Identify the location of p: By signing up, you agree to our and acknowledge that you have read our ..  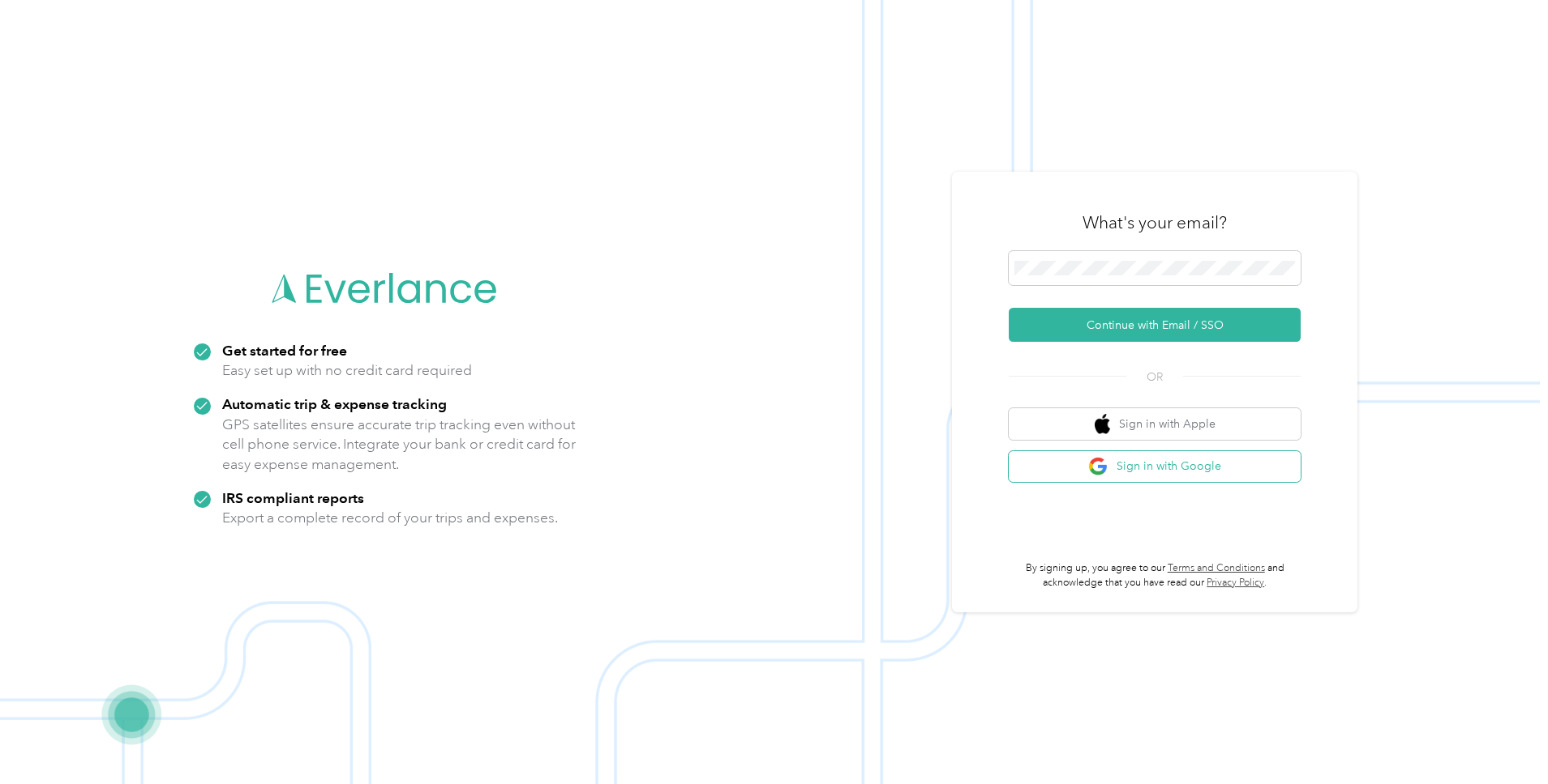
(1155, 576).